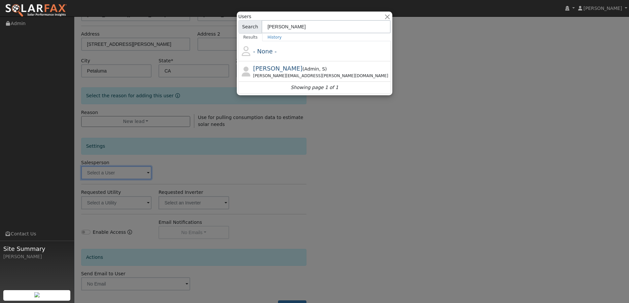 The height and width of the screenshot is (303, 629). Describe the element at coordinates (37, 295) in the screenshot. I see `img: retrieve` at that location.